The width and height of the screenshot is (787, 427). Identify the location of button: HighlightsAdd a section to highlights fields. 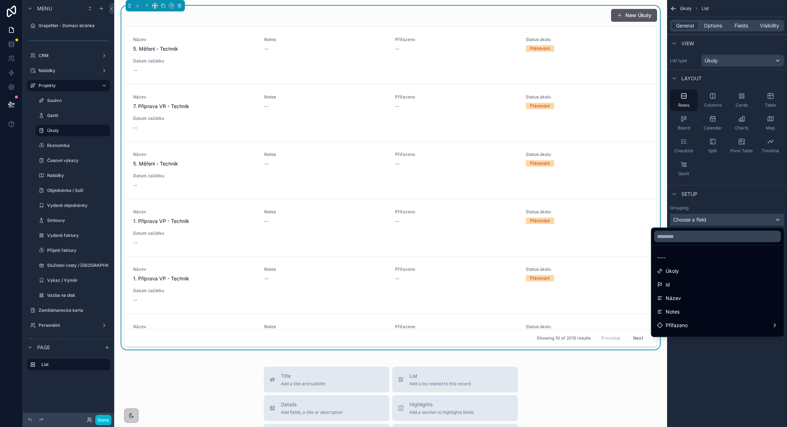
(455, 408).